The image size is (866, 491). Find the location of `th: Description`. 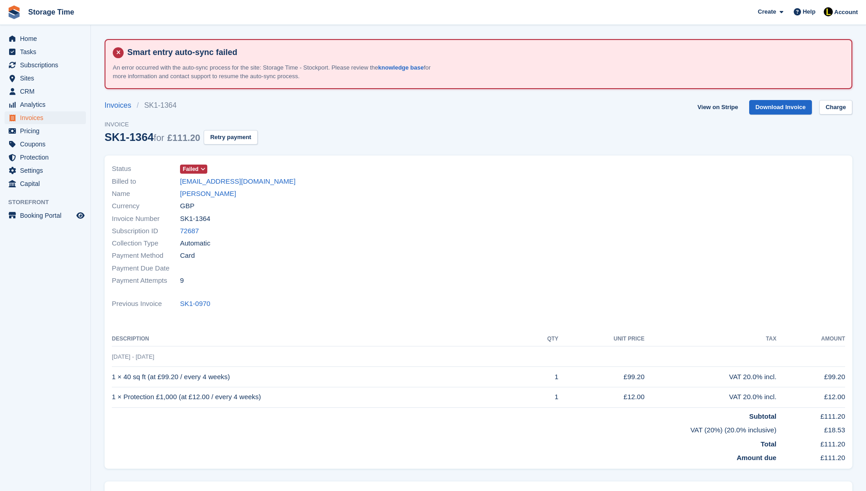

th: Description is located at coordinates (320, 339).